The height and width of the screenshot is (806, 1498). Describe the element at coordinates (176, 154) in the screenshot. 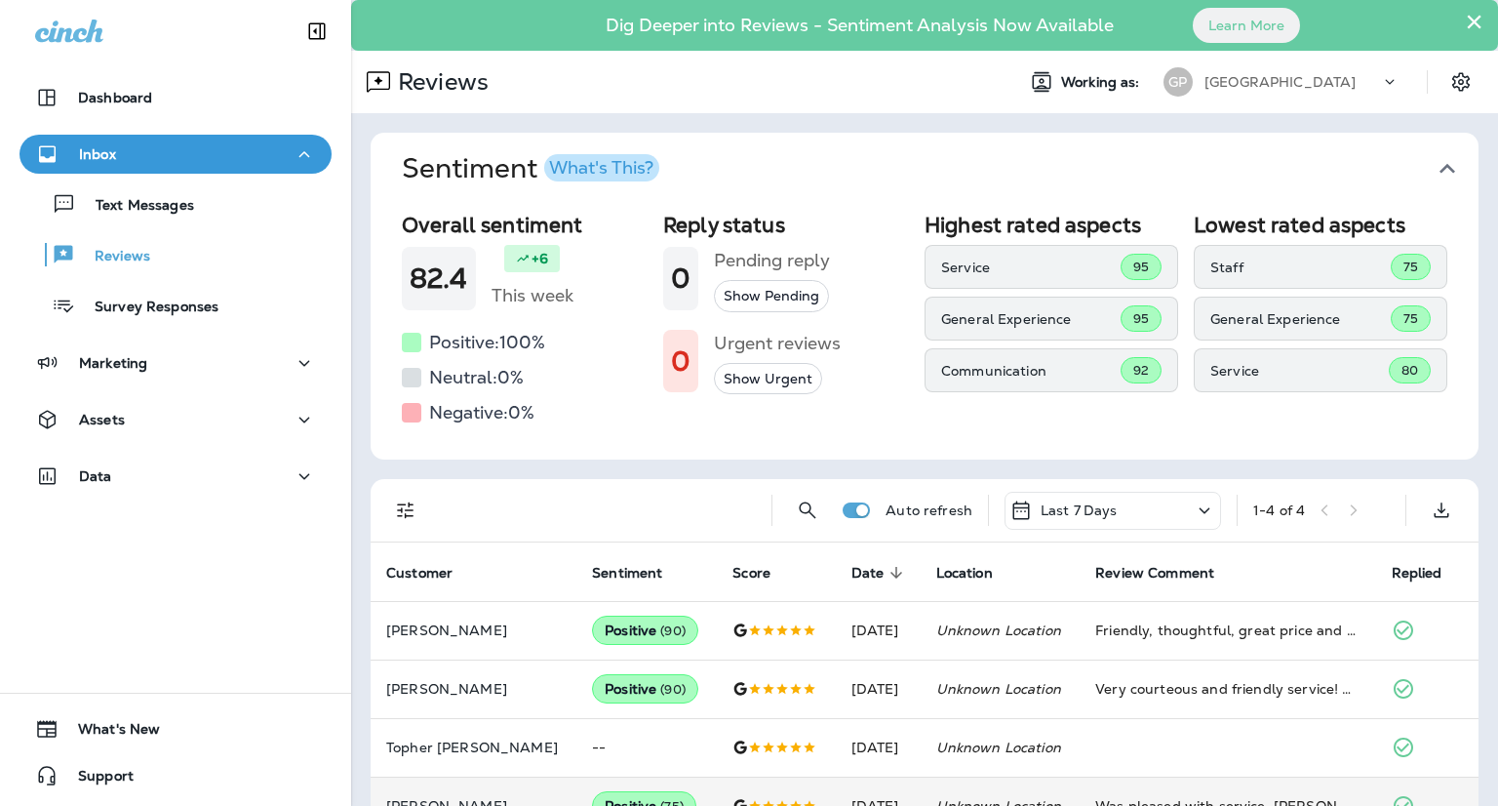

I see `button: Inbox` at that location.